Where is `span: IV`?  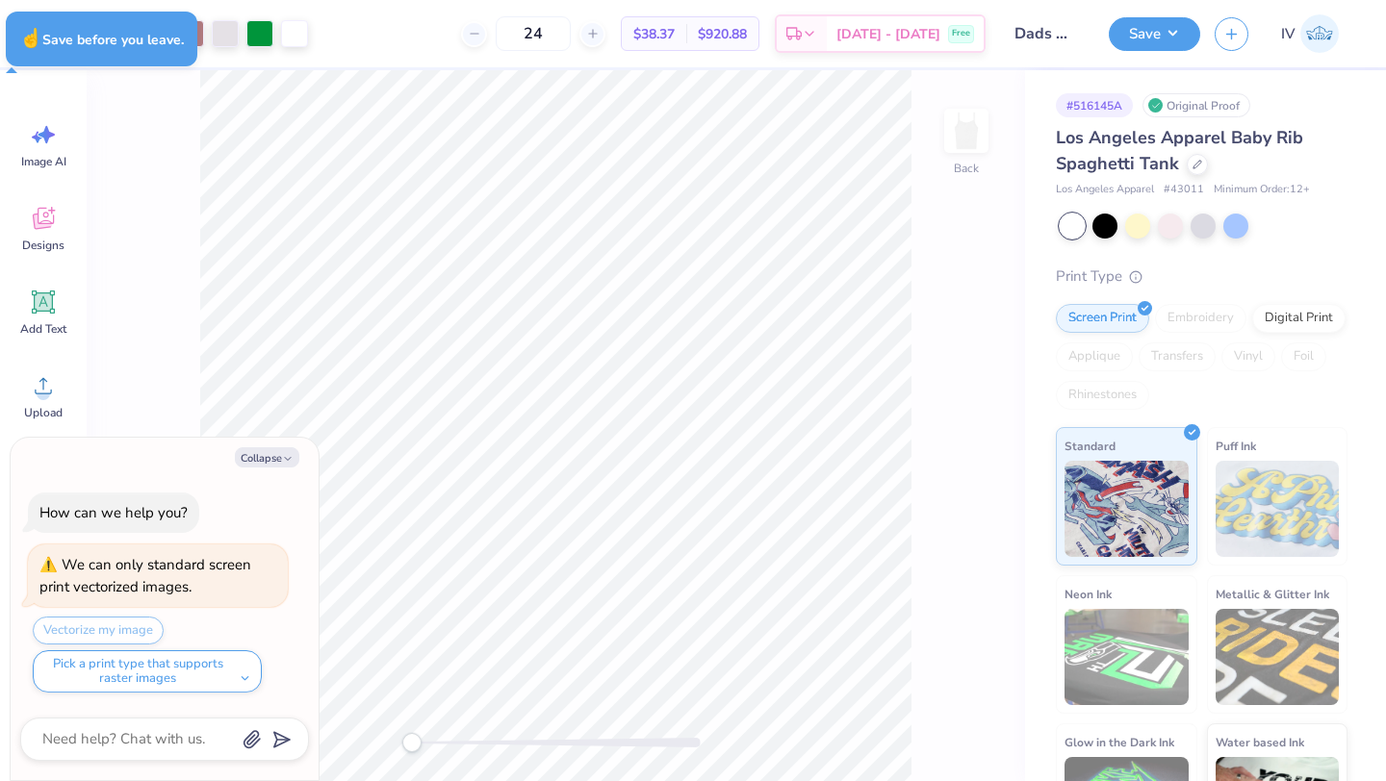
span: IV is located at coordinates (1288, 34).